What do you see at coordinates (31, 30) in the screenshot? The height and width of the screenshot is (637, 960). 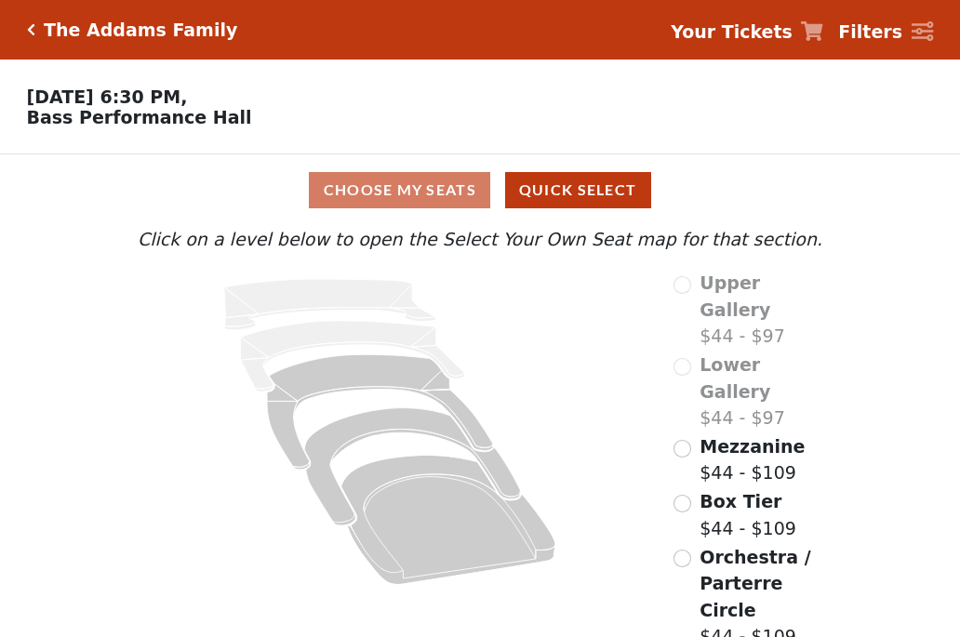 I see `a: Click here to go back to filters` at bounding box center [31, 30].